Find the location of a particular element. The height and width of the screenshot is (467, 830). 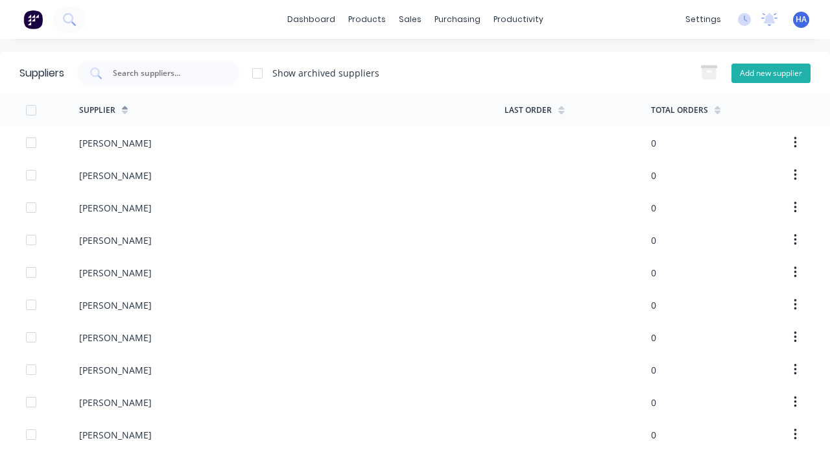

div: productivity is located at coordinates (518, 19).